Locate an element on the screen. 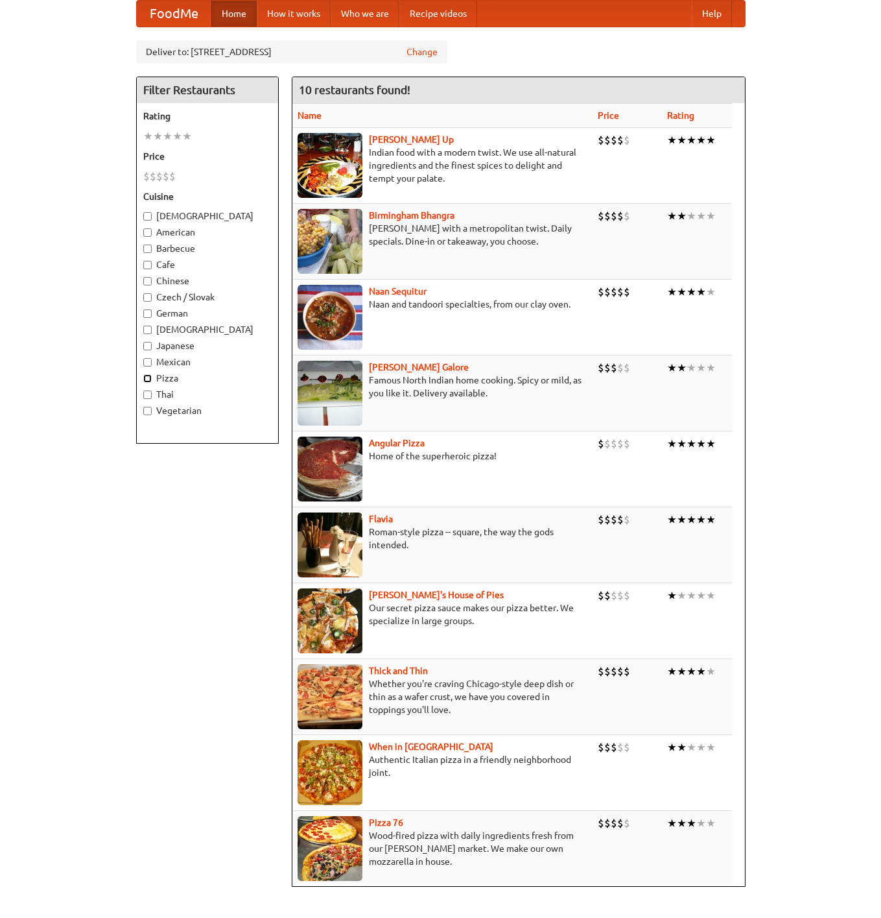  label: American is located at coordinates (208, 232).